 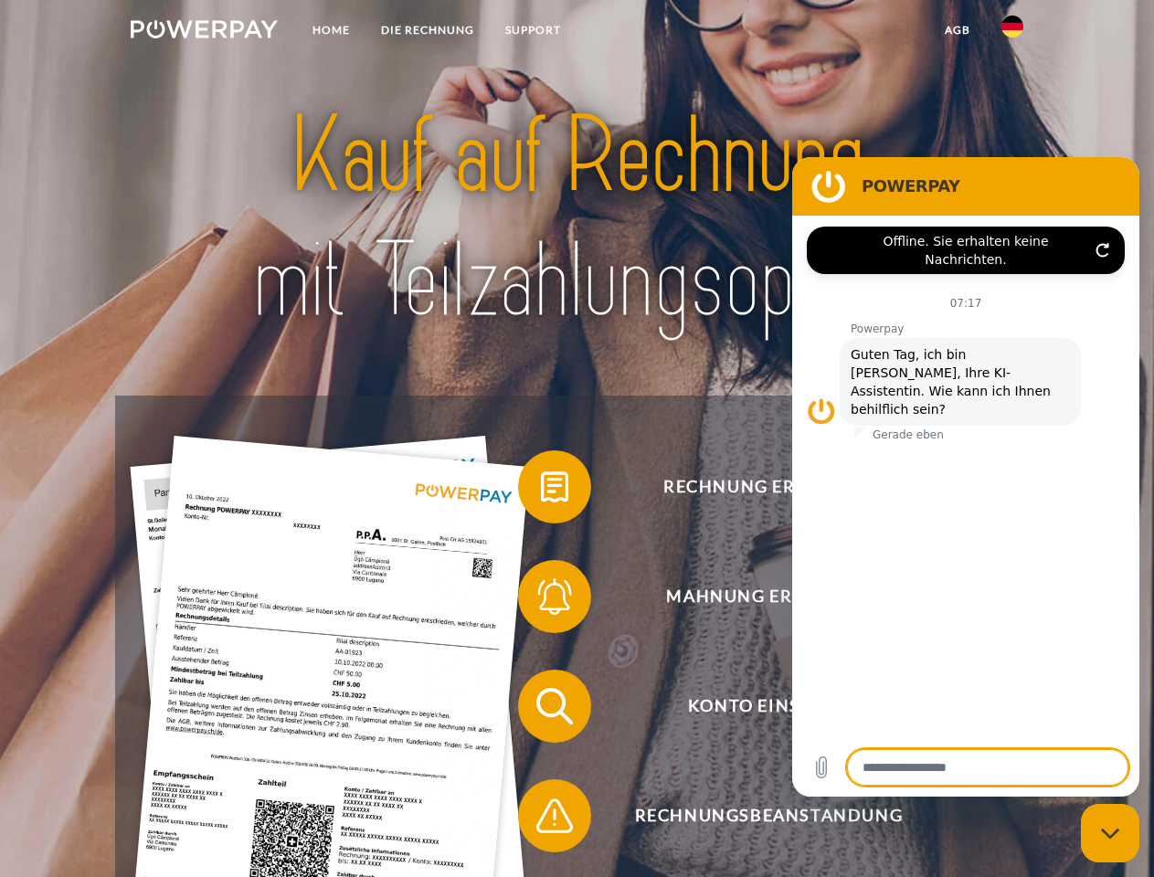 I want to click on a: agb, so click(x=958, y=30).